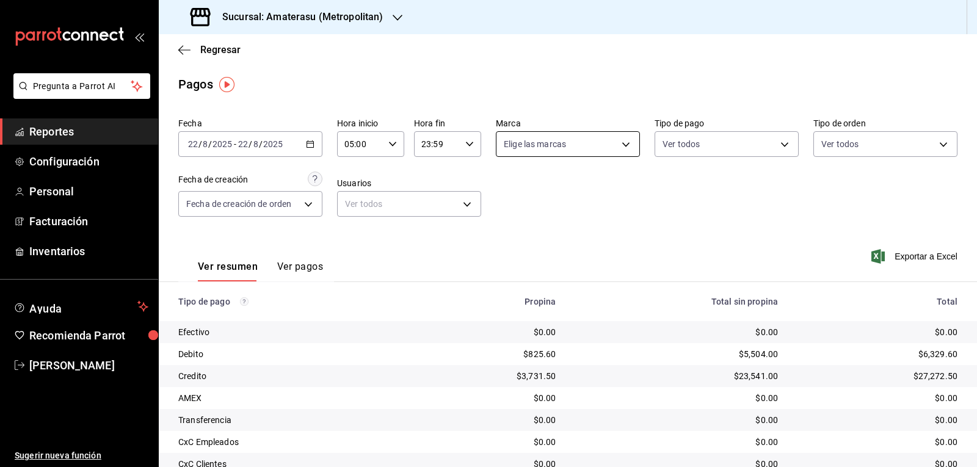 The image size is (977, 467). What do you see at coordinates (568, 123) in the screenshot?
I see `label: Marca` at bounding box center [568, 123].